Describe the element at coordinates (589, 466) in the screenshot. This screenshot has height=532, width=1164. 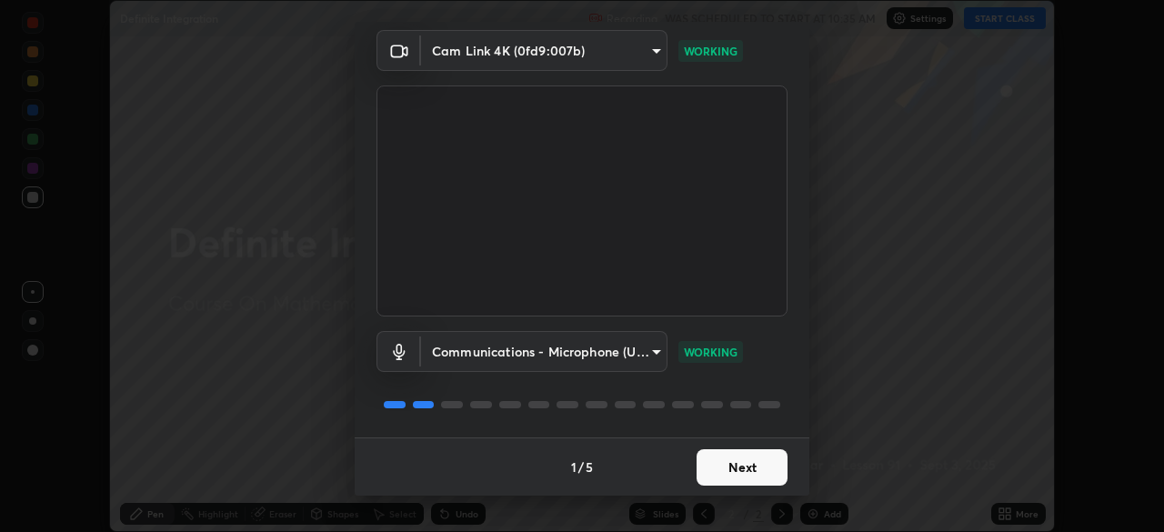
I see `h4: 5` at that location.